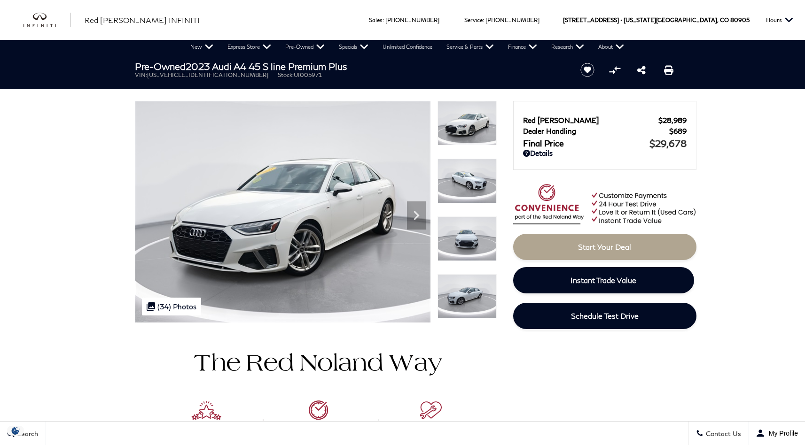  I want to click on section: Click to Open Cookie Consent Modal, so click(16, 431).